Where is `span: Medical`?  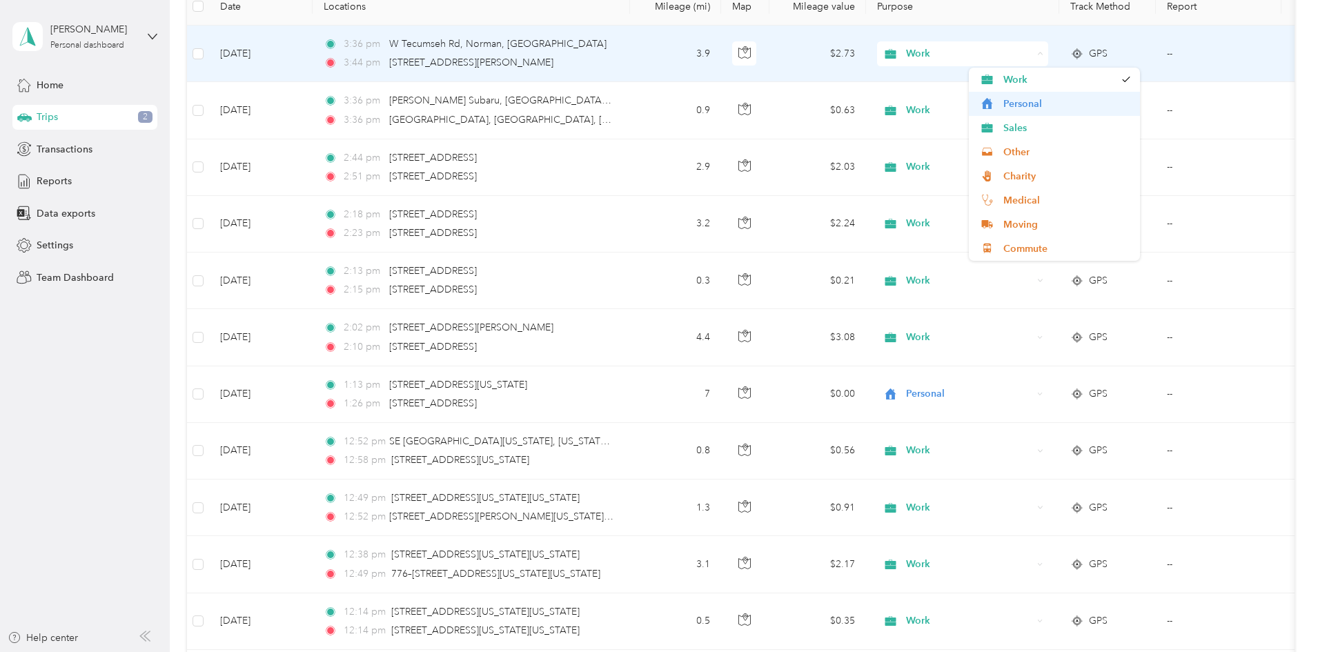 span: Medical is located at coordinates (1066, 200).